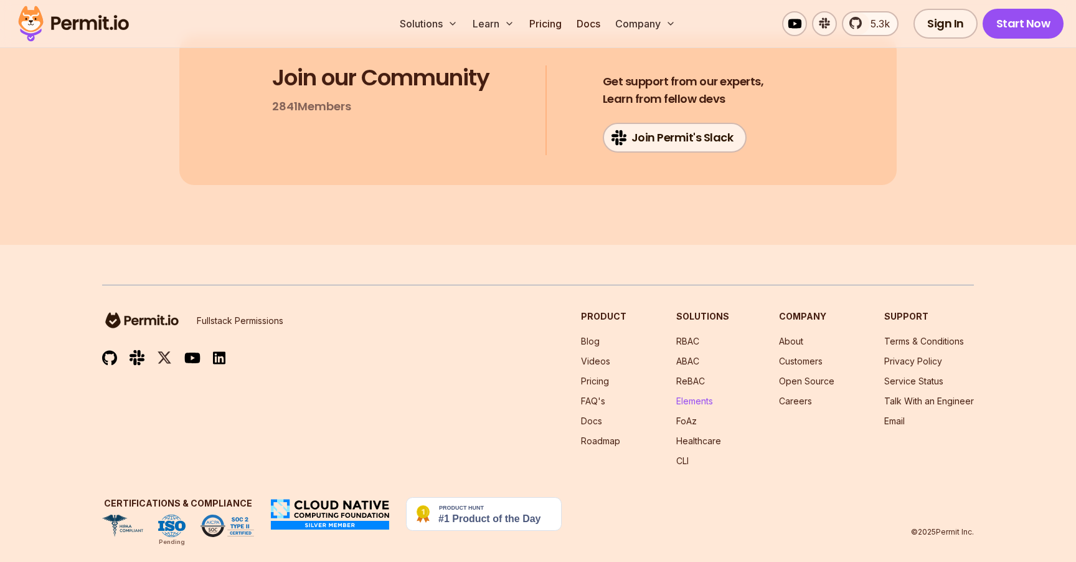 This screenshot has width=1076, height=562. Describe the element at coordinates (688, 361) in the screenshot. I see `a: ABAC` at that location.